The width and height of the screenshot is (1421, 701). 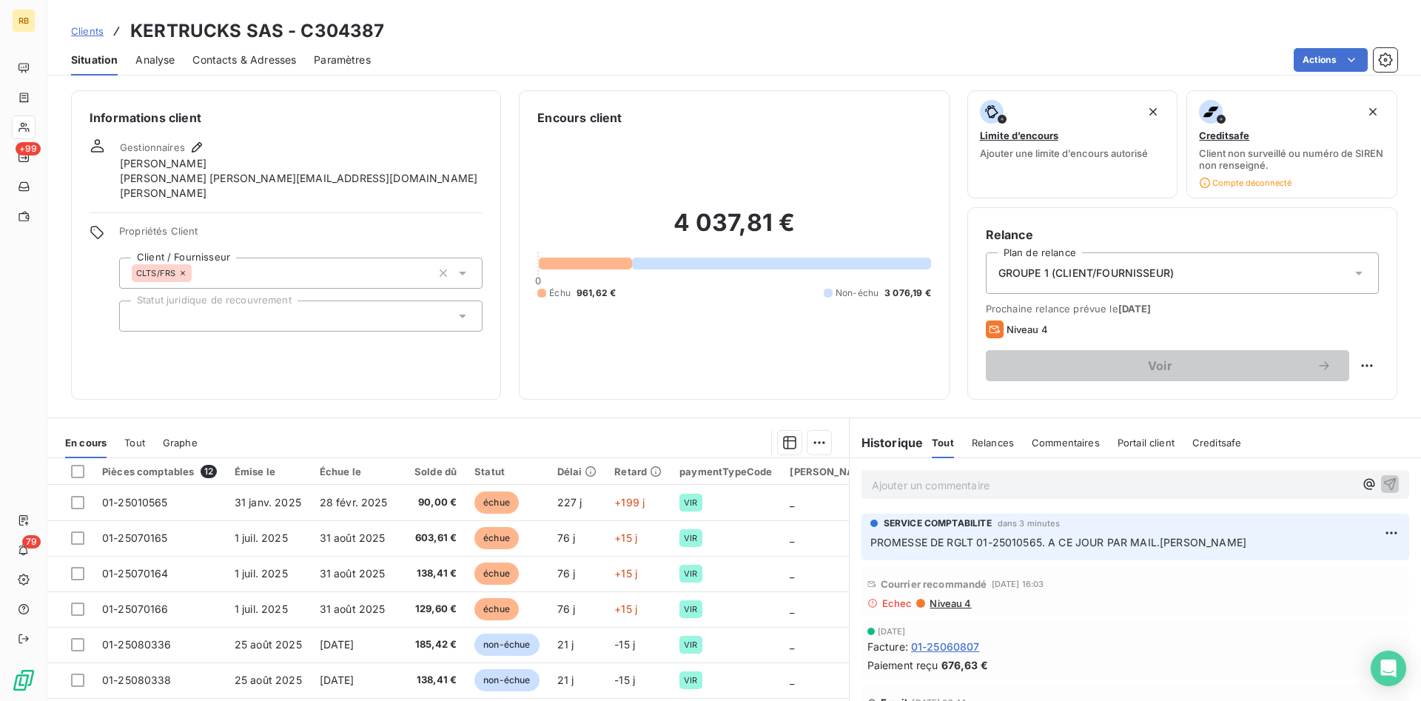 I want to click on span: Limite d’encours, so click(x=1019, y=135).